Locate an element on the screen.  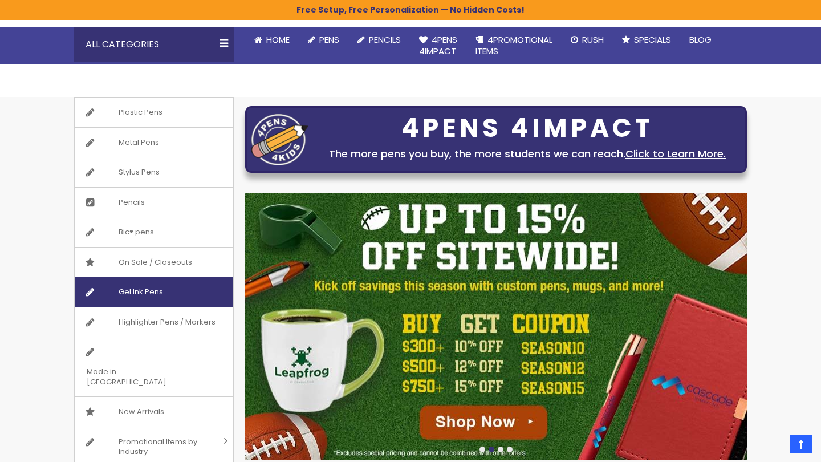
a: Bic® pens is located at coordinates (154, 232).